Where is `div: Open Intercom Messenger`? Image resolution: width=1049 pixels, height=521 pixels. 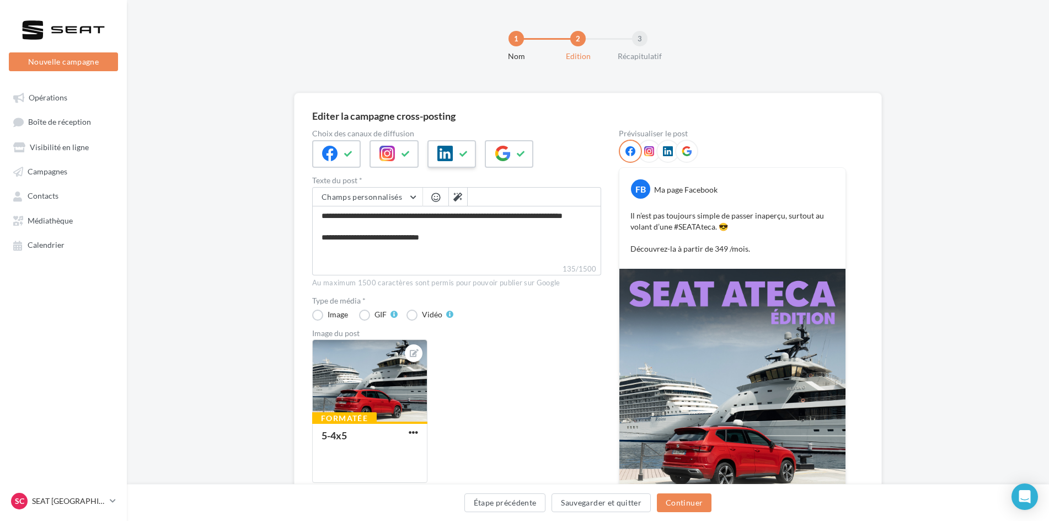 div: Open Intercom Messenger is located at coordinates (1025, 497).